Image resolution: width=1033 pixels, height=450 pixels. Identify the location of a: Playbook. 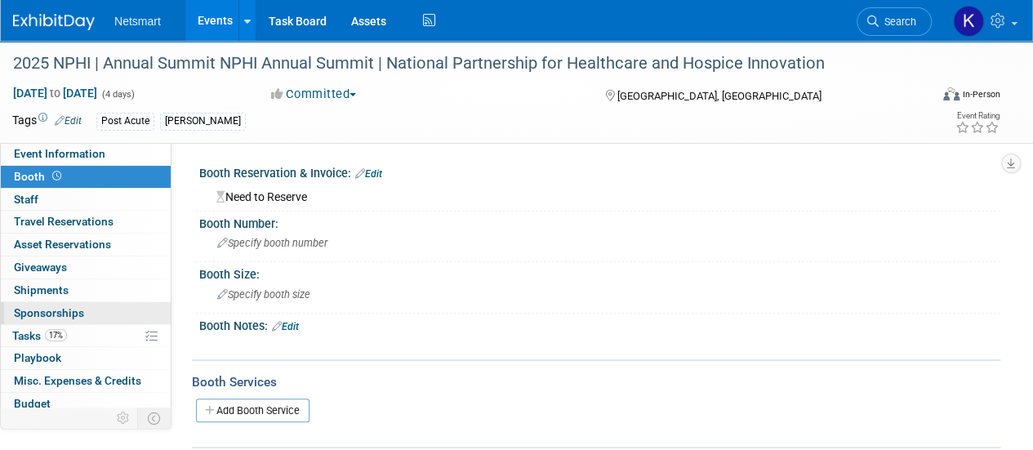
(86, 358).